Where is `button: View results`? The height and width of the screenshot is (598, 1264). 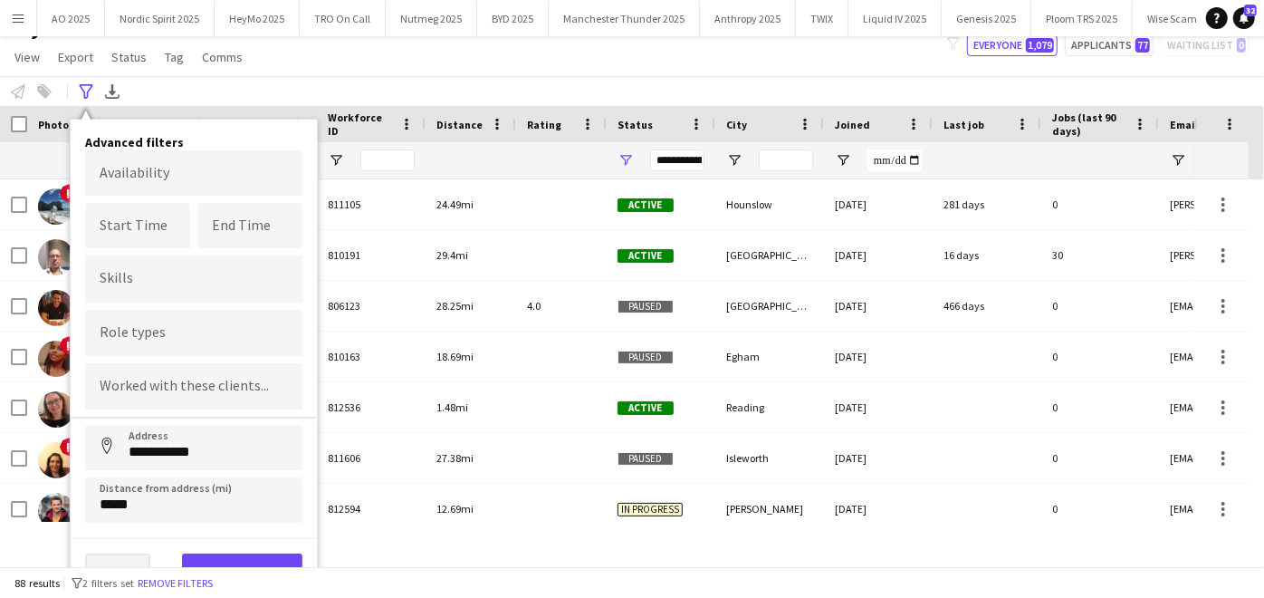
button: View results is located at coordinates (242, 571).